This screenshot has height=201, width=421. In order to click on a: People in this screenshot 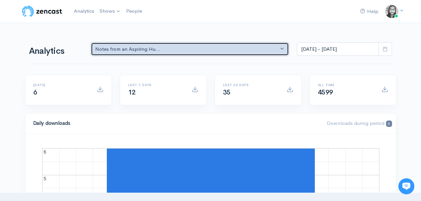, I will do `click(134, 11)`.